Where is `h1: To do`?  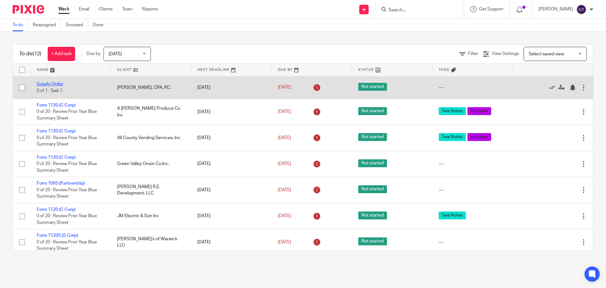
h1: To do is located at coordinates (30, 54).